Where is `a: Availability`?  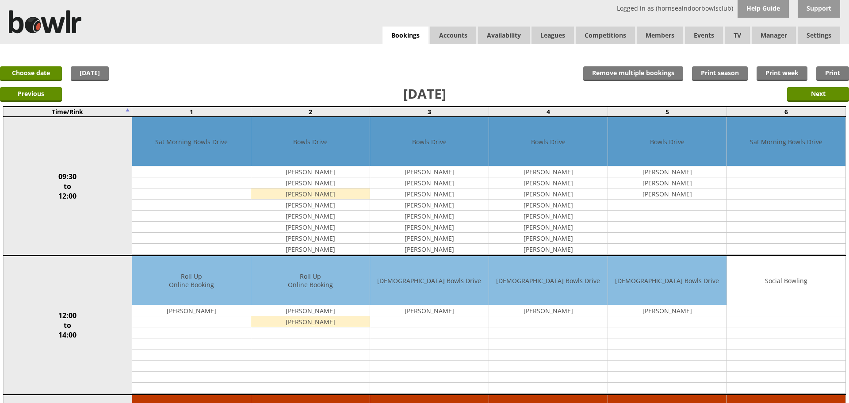
a: Availability is located at coordinates (504, 35).